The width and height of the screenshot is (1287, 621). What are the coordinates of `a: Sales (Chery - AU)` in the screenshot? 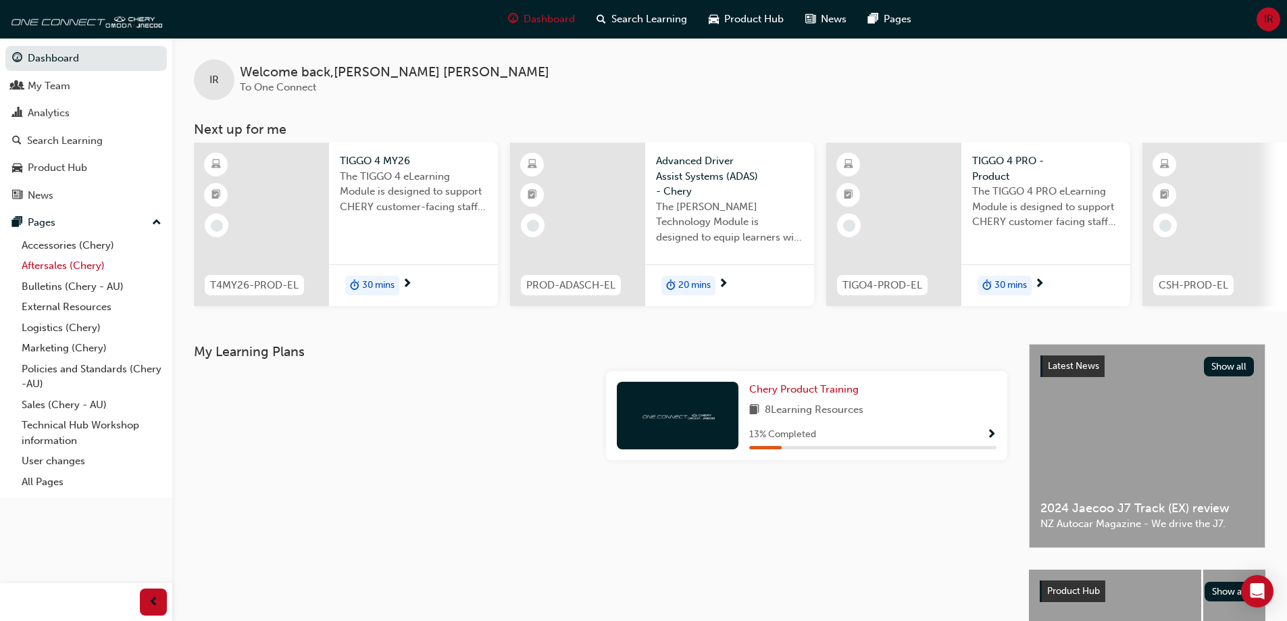 It's located at (91, 405).